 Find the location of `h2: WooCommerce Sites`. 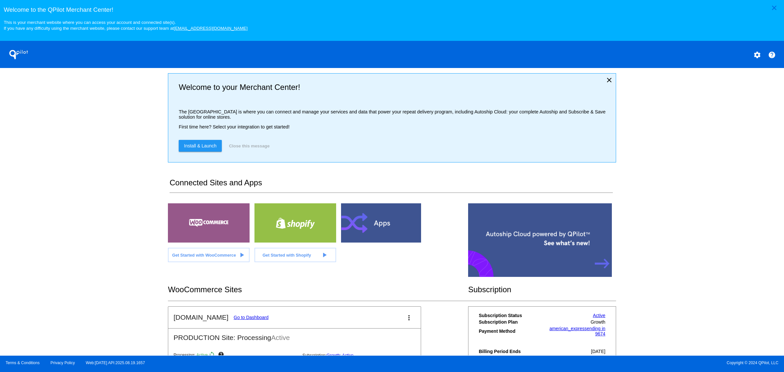

h2: WooCommerce Sites is located at coordinates (318, 289).